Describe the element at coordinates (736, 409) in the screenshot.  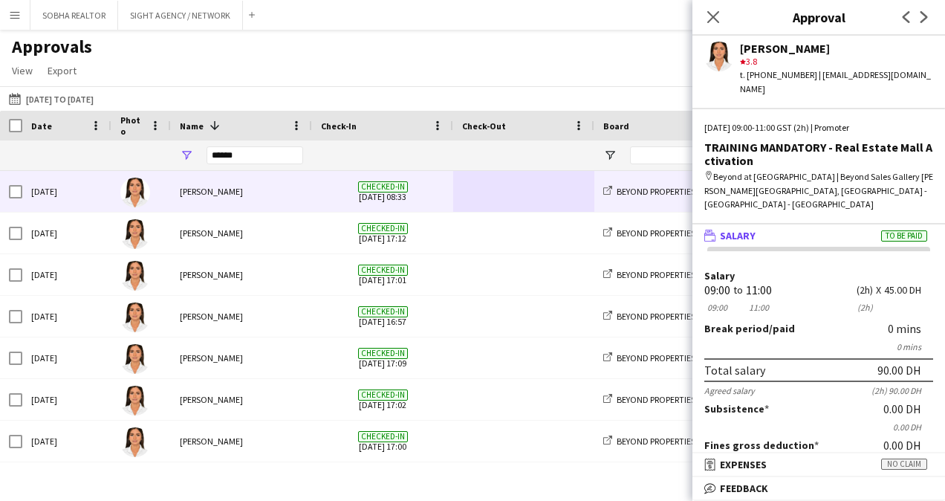
I see `label: Subsistence` at that location.